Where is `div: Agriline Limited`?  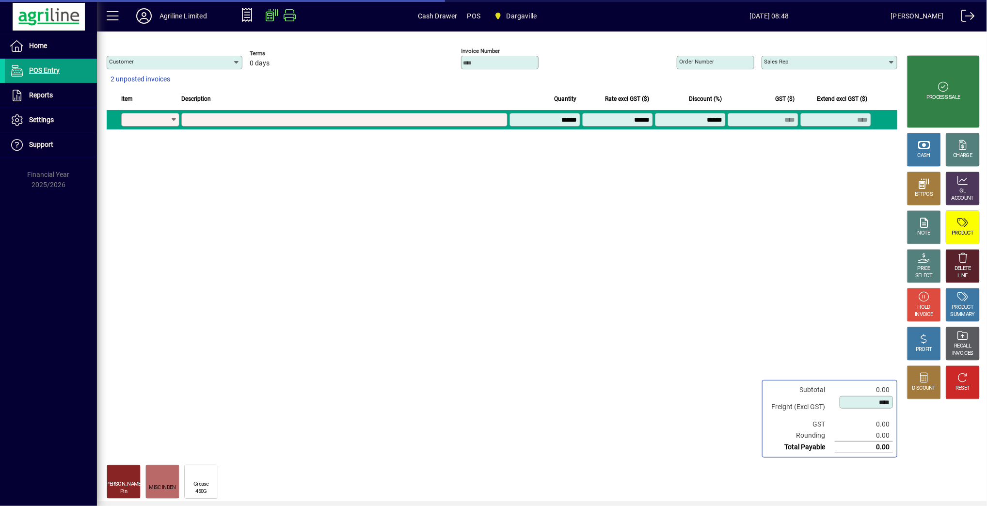
div: Agriline Limited is located at coordinates (183, 16).